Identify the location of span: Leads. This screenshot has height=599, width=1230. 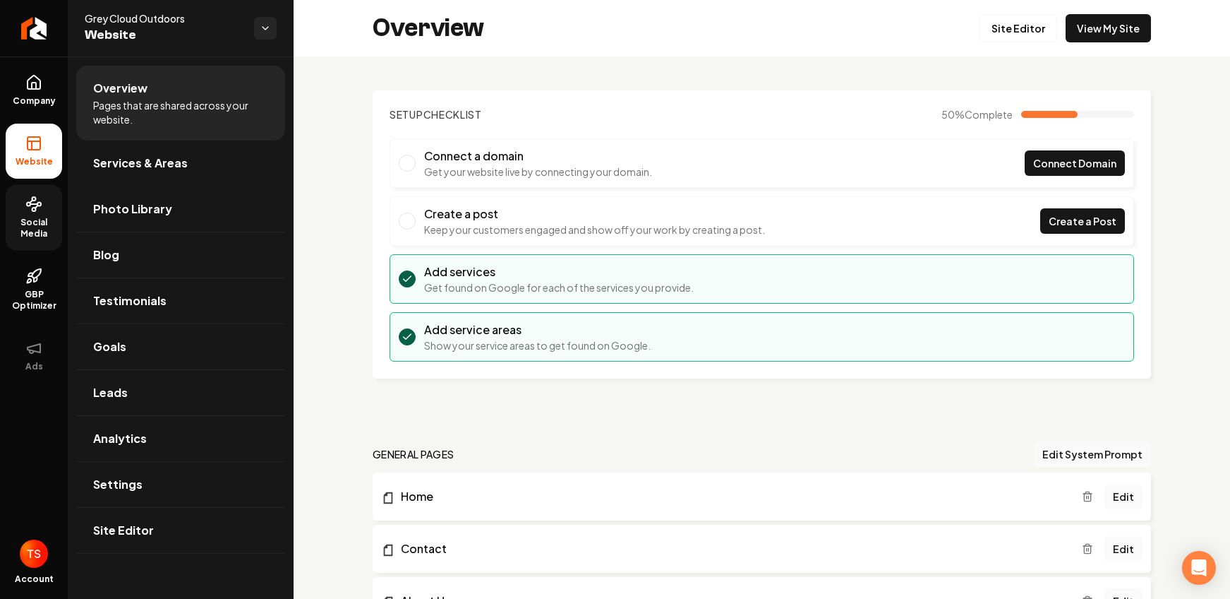
(110, 392).